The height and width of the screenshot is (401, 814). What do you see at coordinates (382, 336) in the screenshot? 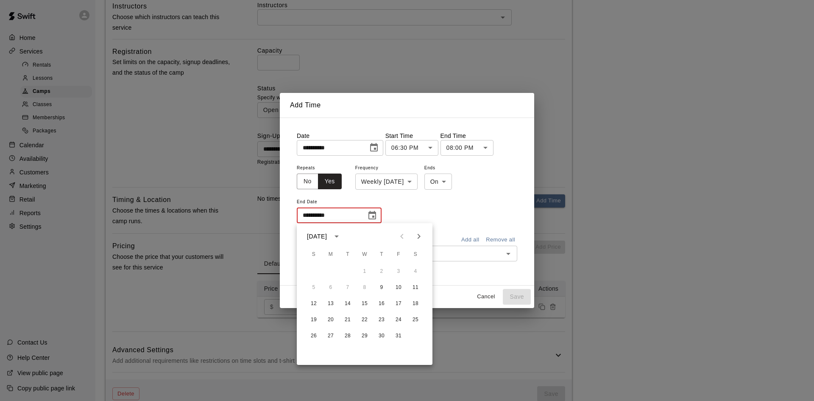
I see `button: 30` at bounding box center [382, 336].